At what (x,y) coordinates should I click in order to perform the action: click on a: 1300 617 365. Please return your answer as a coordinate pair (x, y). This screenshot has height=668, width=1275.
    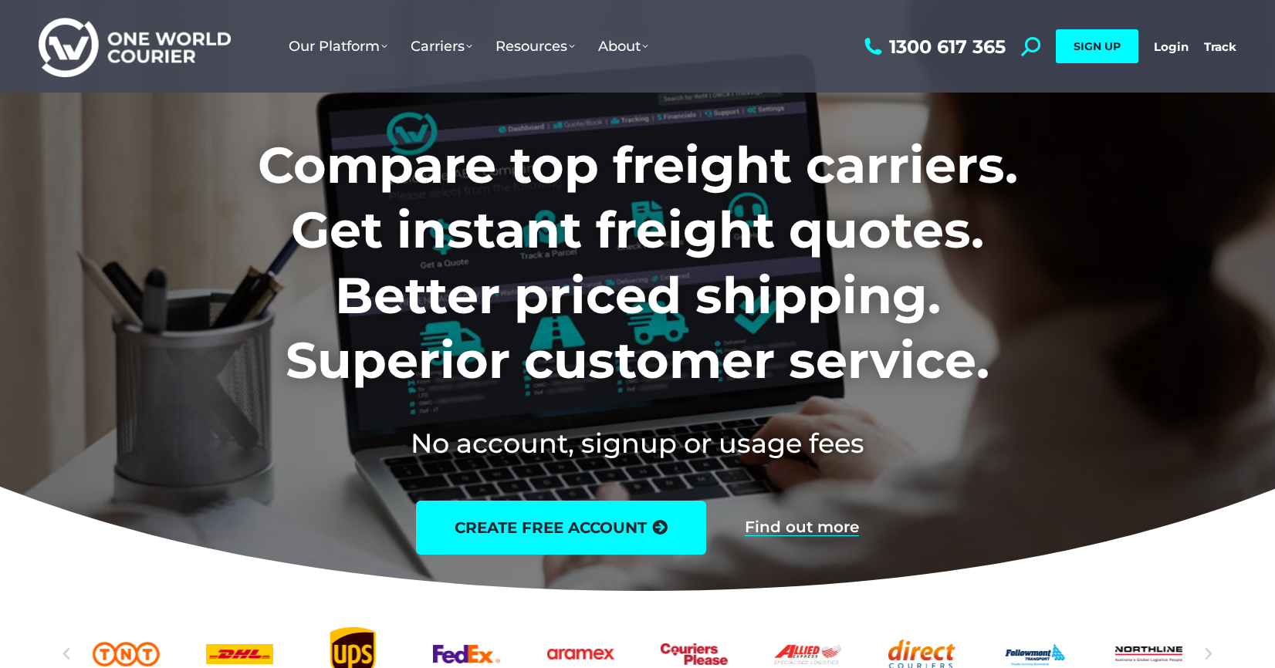
    Looking at the image, I should click on (933, 46).